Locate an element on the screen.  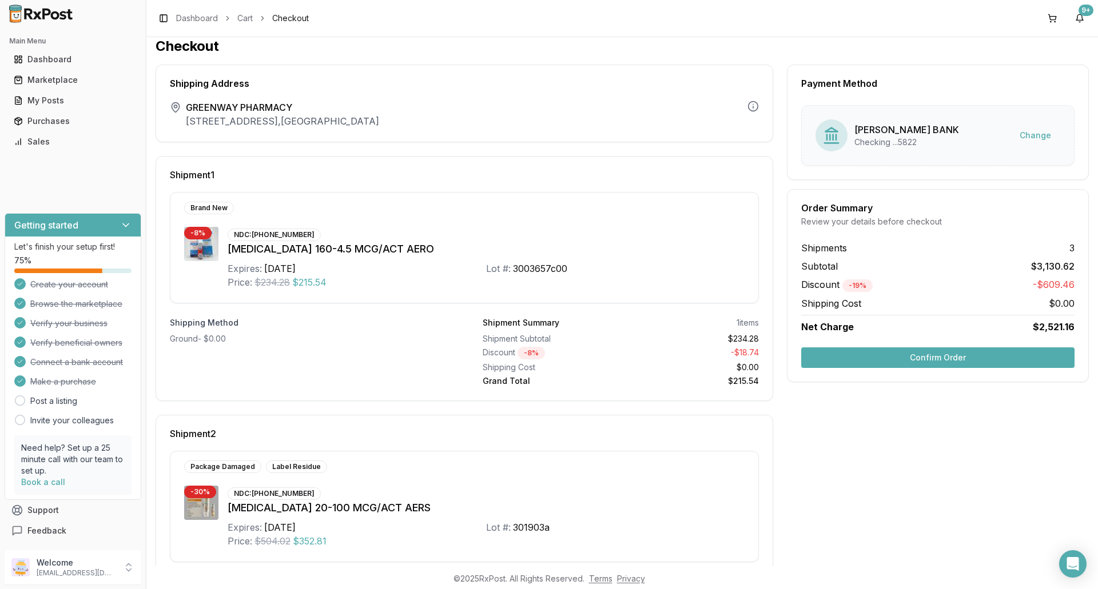
div: Payment Method is located at coordinates (938, 83).